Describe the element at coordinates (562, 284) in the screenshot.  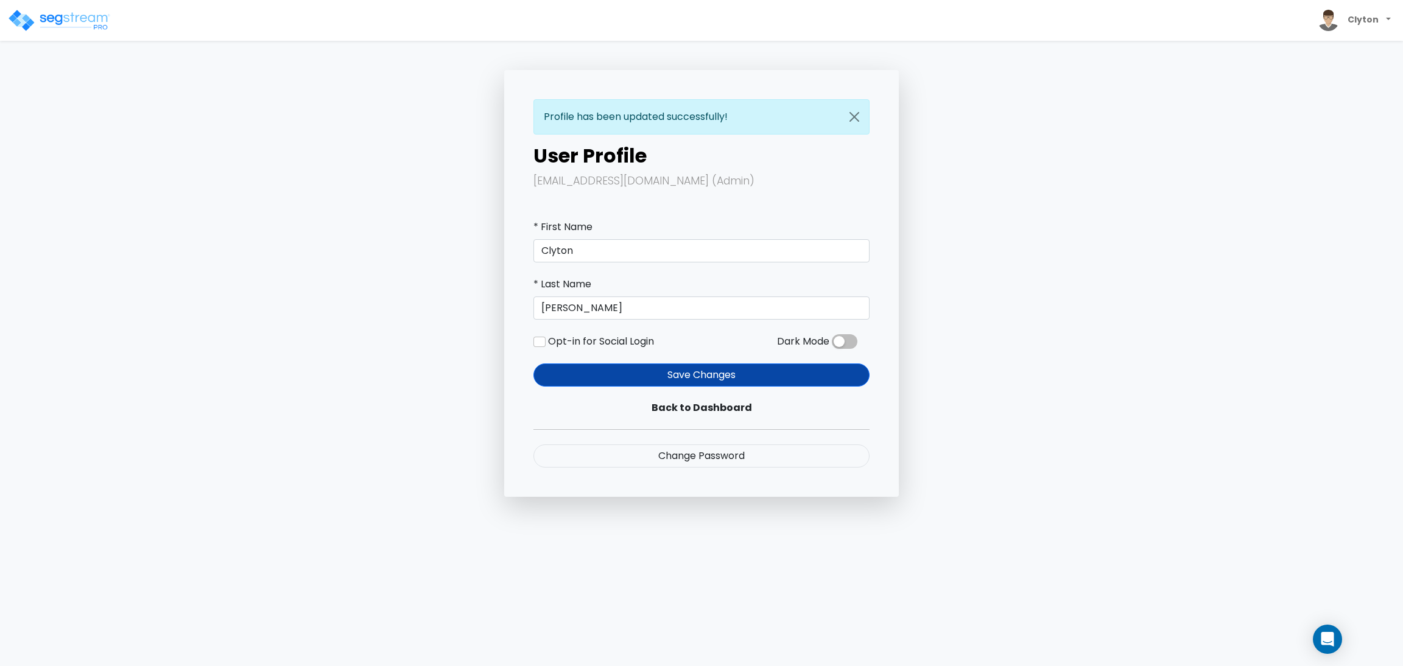
I see `label: * Last Name` at that location.